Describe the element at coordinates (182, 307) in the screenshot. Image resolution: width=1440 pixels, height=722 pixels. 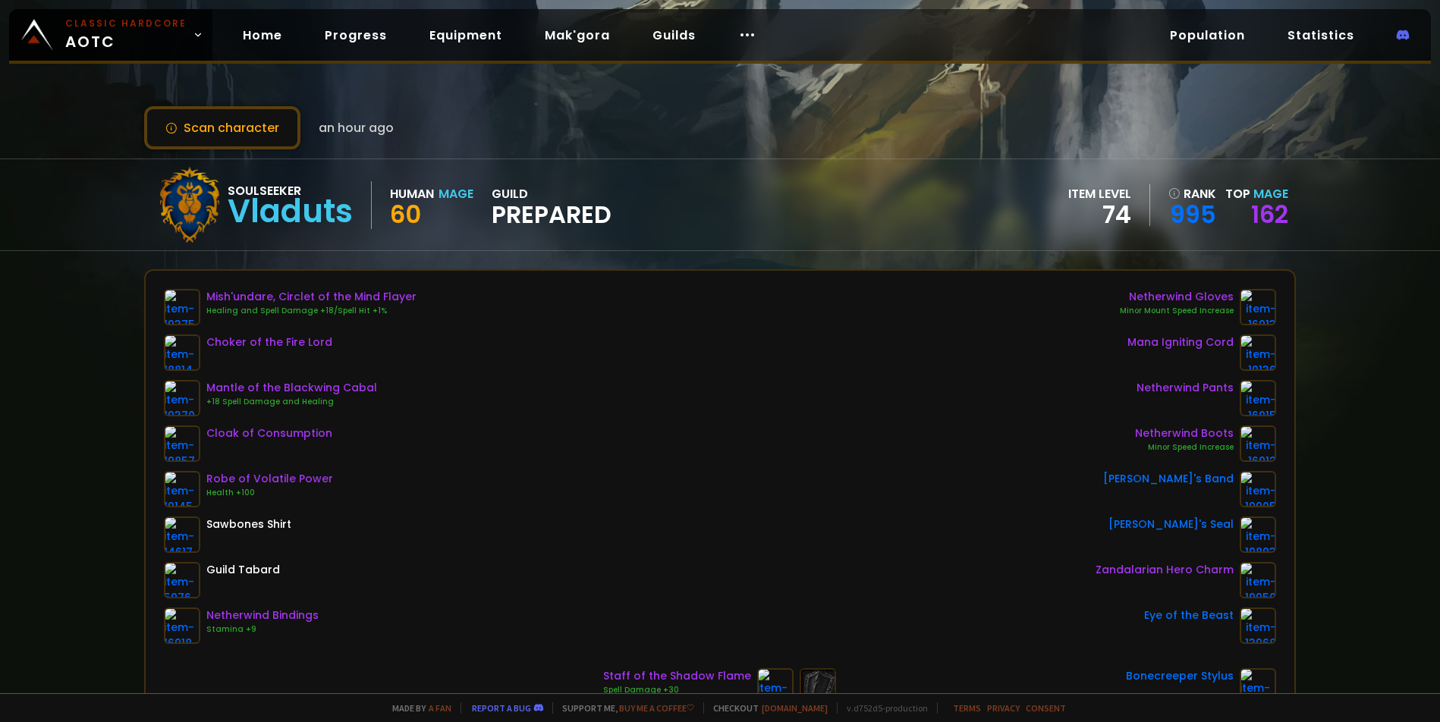
I see `img: item-19375` at that location.